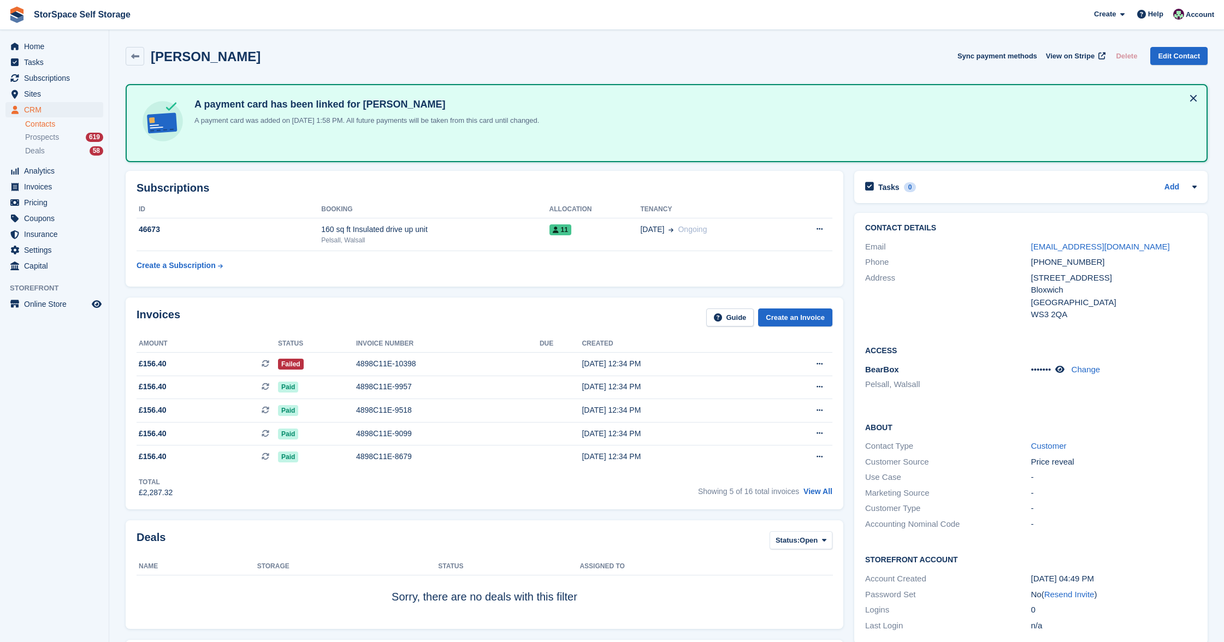 Image resolution: width=1224 pixels, height=642 pixels. I want to click on th: Due, so click(561, 344).